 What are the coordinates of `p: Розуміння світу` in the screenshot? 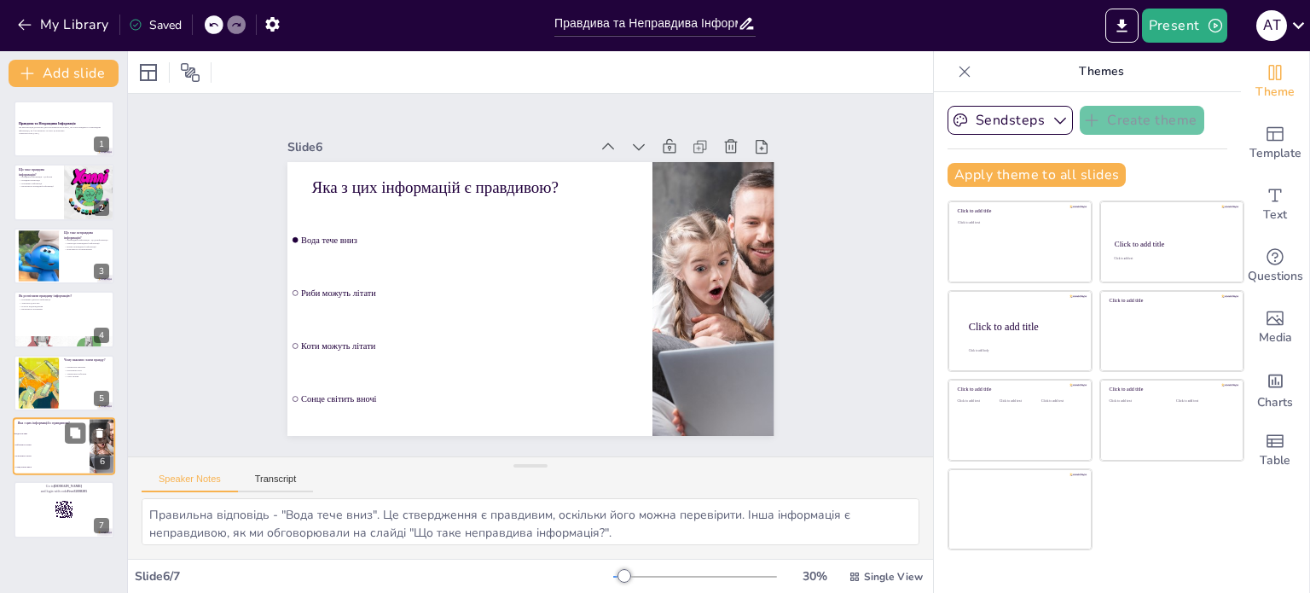 It's located at (86, 370).